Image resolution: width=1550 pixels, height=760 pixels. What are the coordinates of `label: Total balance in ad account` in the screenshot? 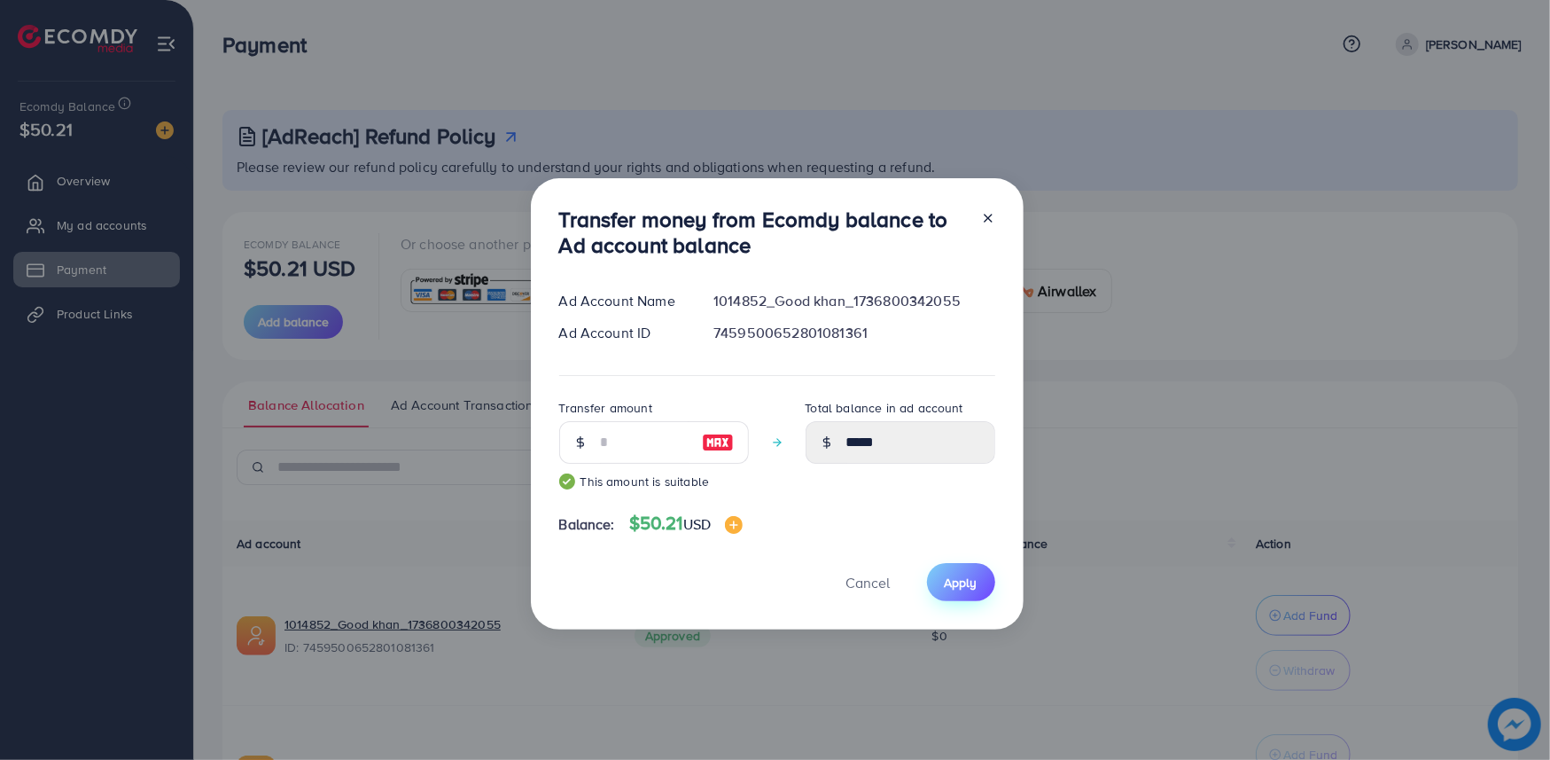 It's located at (885, 408).